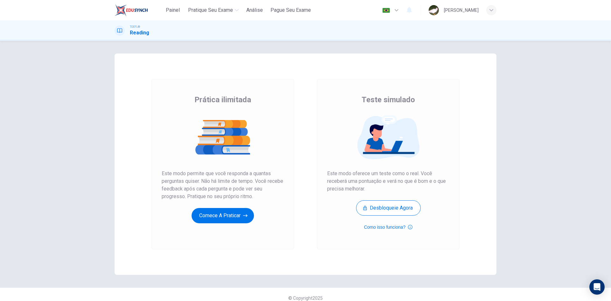 This screenshot has width=611, height=301. What do you see at coordinates (434, 10) in the screenshot?
I see `img: Profile picture` at bounding box center [434, 10].